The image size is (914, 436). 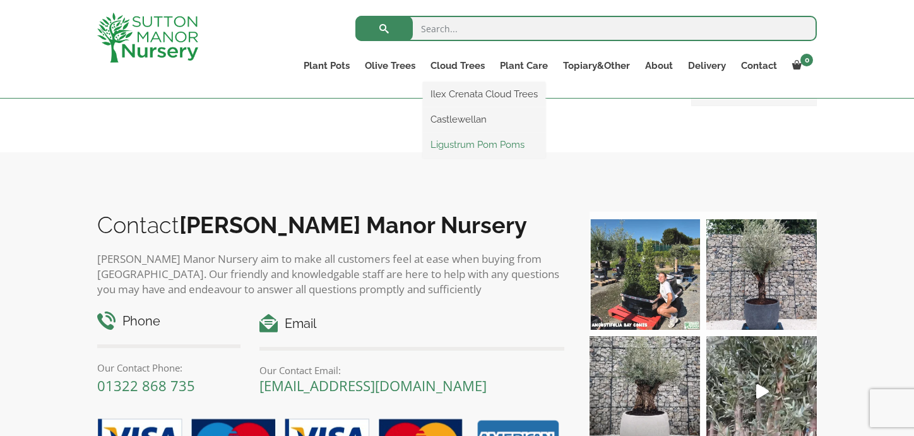 I want to click on a: Contact, so click(x=759, y=66).